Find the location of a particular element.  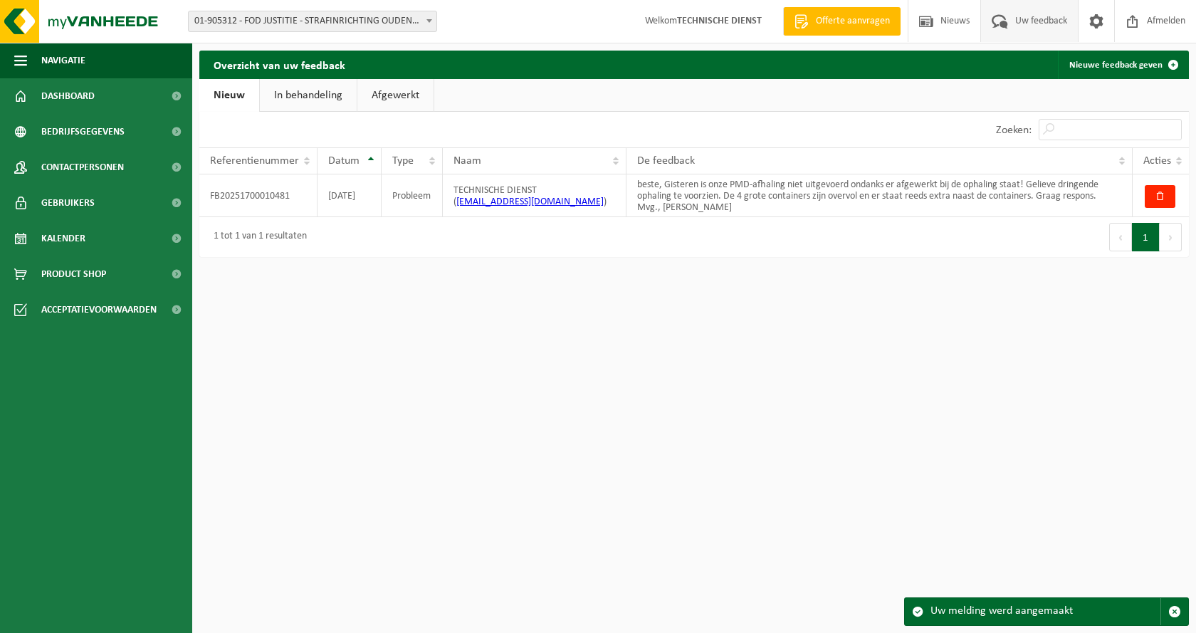

span: De feedback is located at coordinates (666, 161).